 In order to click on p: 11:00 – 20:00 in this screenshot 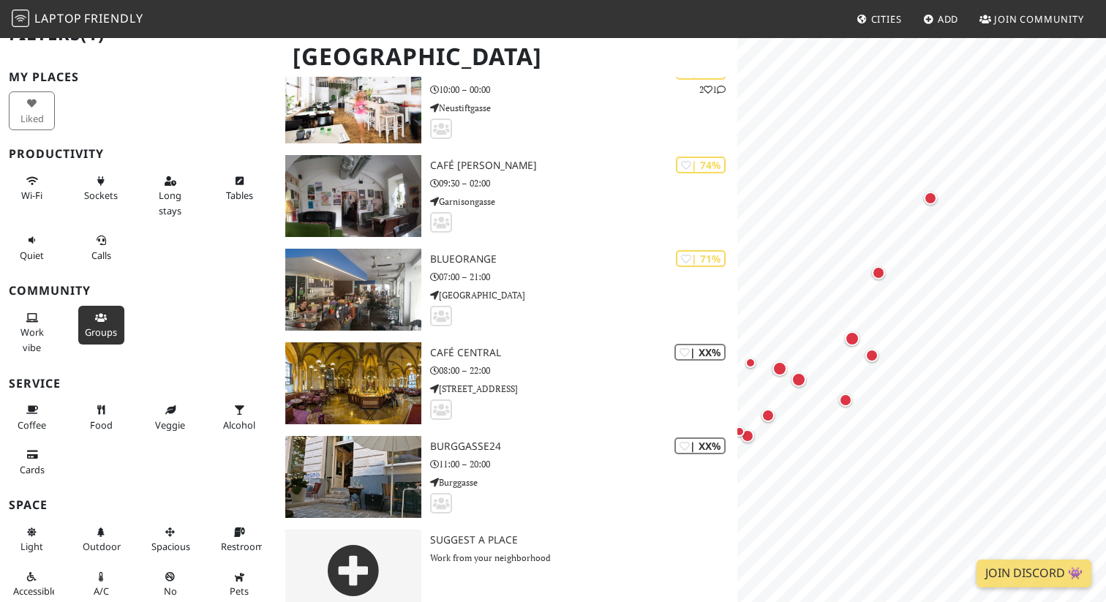, I will do `click(584, 464)`.